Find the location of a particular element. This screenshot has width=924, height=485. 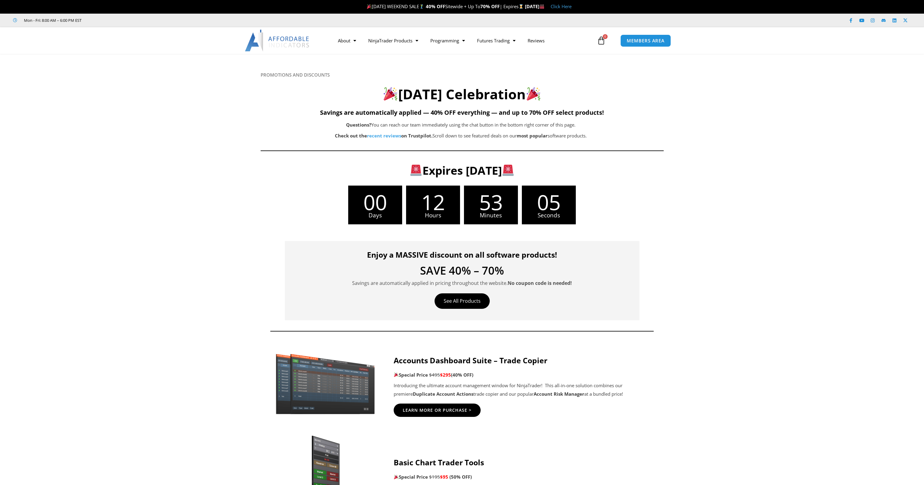

a: About is located at coordinates (347, 41).